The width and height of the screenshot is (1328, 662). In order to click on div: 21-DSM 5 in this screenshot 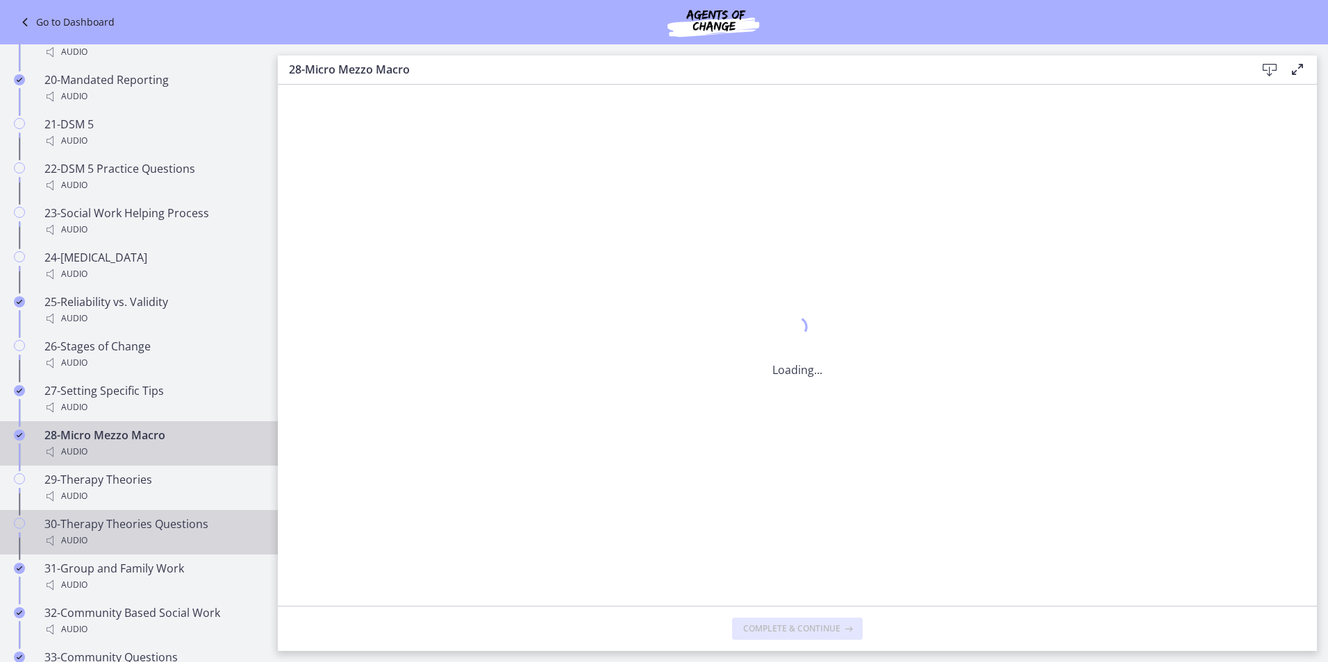, I will do `click(153, 133)`.